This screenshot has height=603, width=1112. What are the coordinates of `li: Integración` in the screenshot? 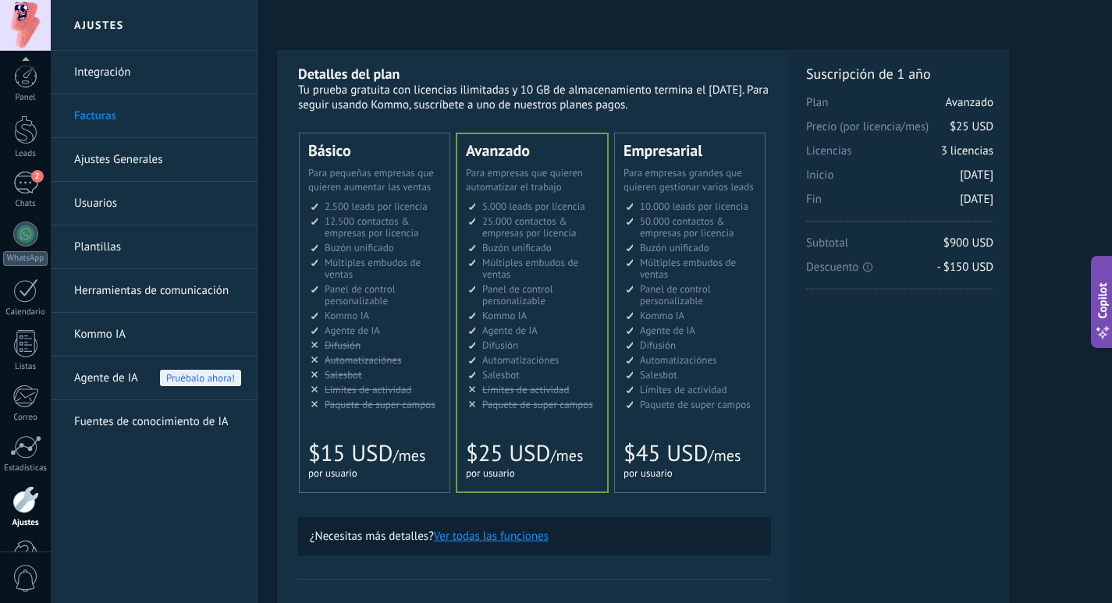 It's located at (154, 73).